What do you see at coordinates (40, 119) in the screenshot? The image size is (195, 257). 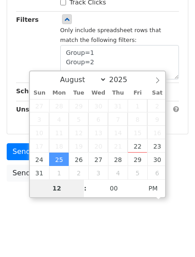 I see `span: August 3, 2025` at bounding box center [40, 119].